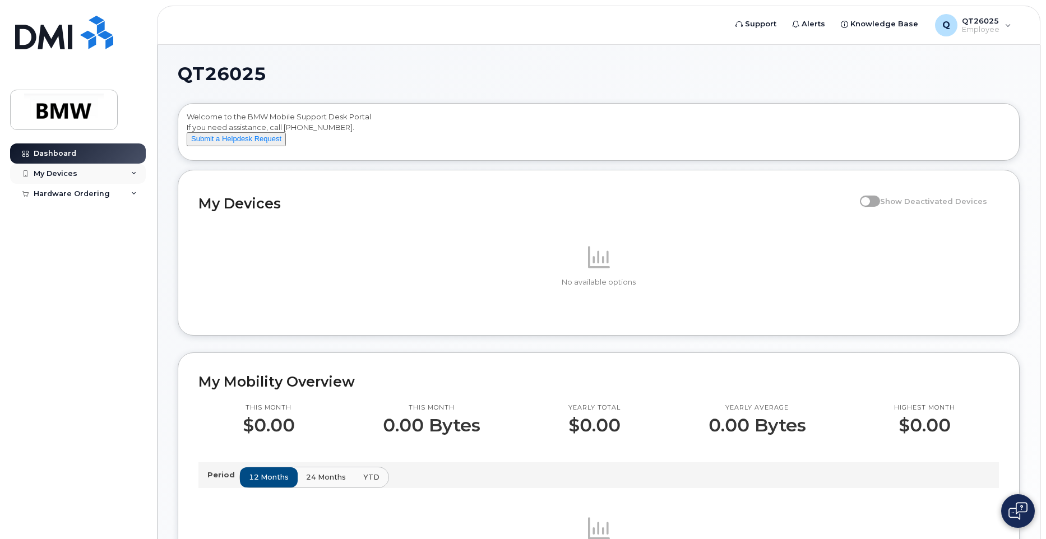 Image resolution: width=1046 pixels, height=539 pixels. What do you see at coordinates (599, 382) in the screenshot?
I see `h2: My Mobility Overview` at bounding box center [599, 382].